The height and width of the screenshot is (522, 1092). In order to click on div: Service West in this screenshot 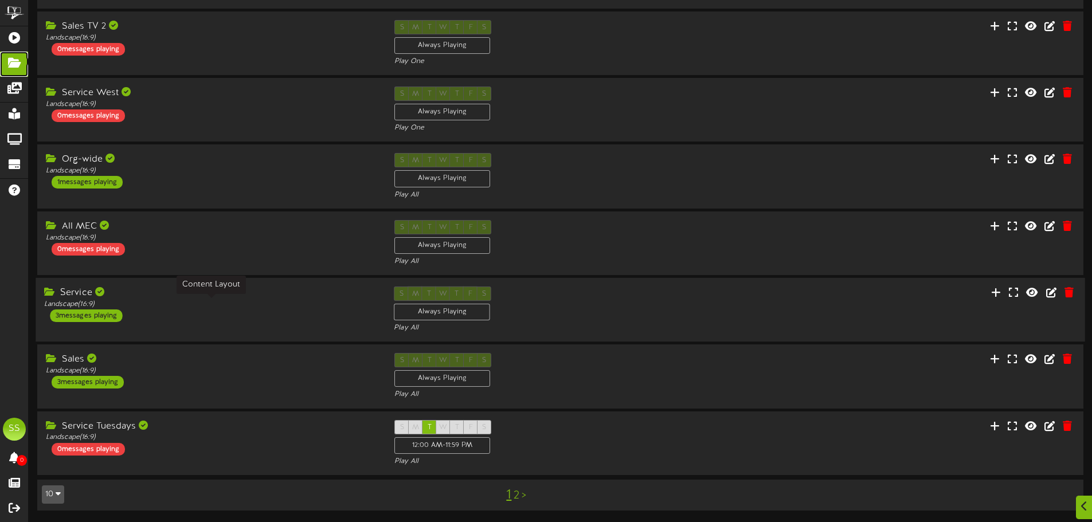, I will do `click(212, 93)`.